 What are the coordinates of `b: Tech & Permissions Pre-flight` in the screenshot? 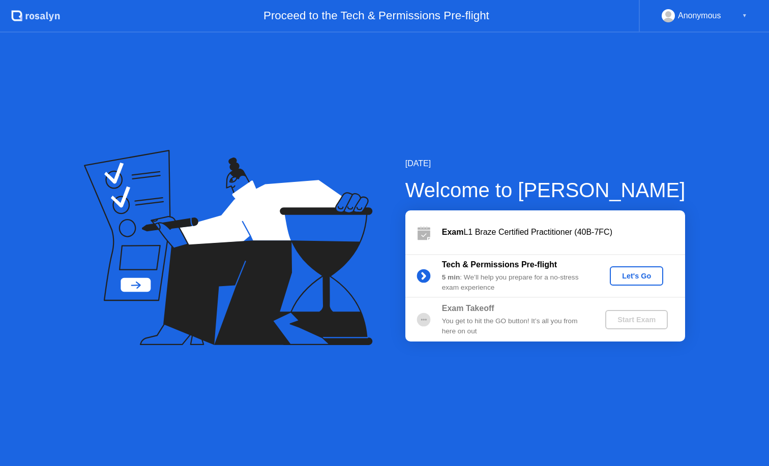 It's located at (499, 264).